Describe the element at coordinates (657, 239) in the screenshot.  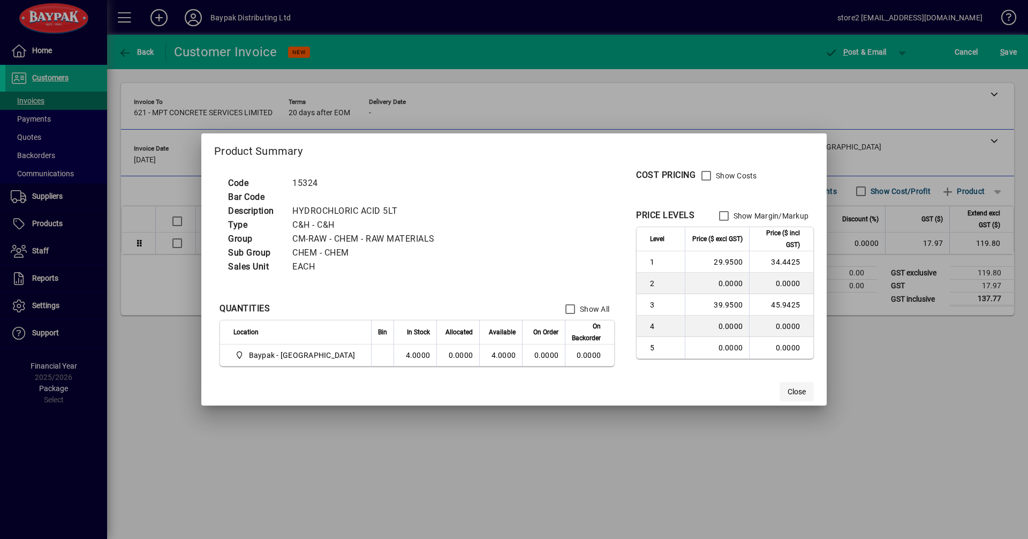
I see `span: Level` at that location.